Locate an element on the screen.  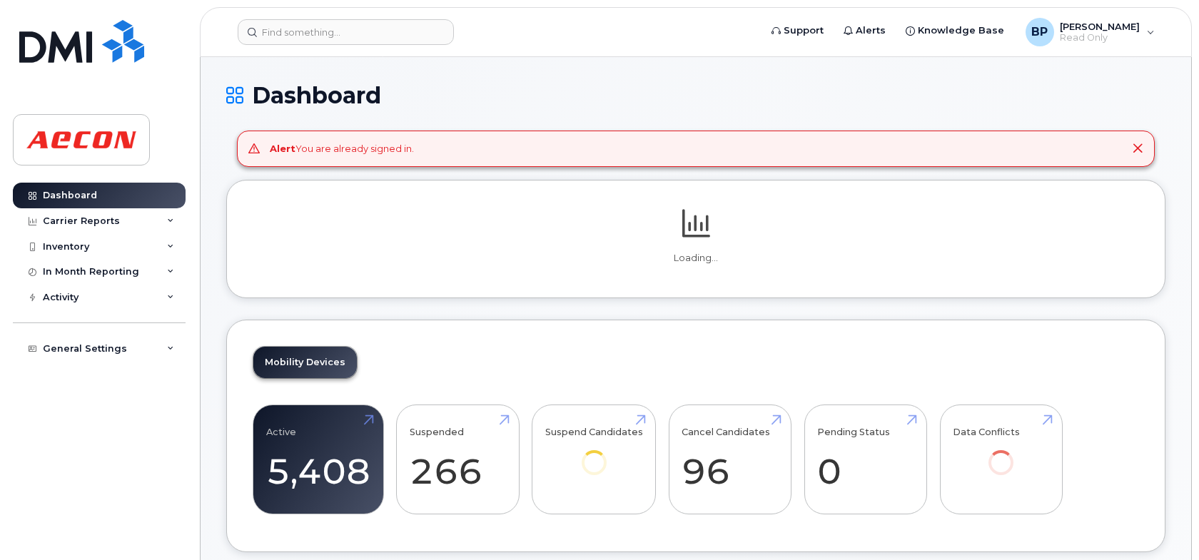
div: You are already signed in. is located at coordinates (342, 148).